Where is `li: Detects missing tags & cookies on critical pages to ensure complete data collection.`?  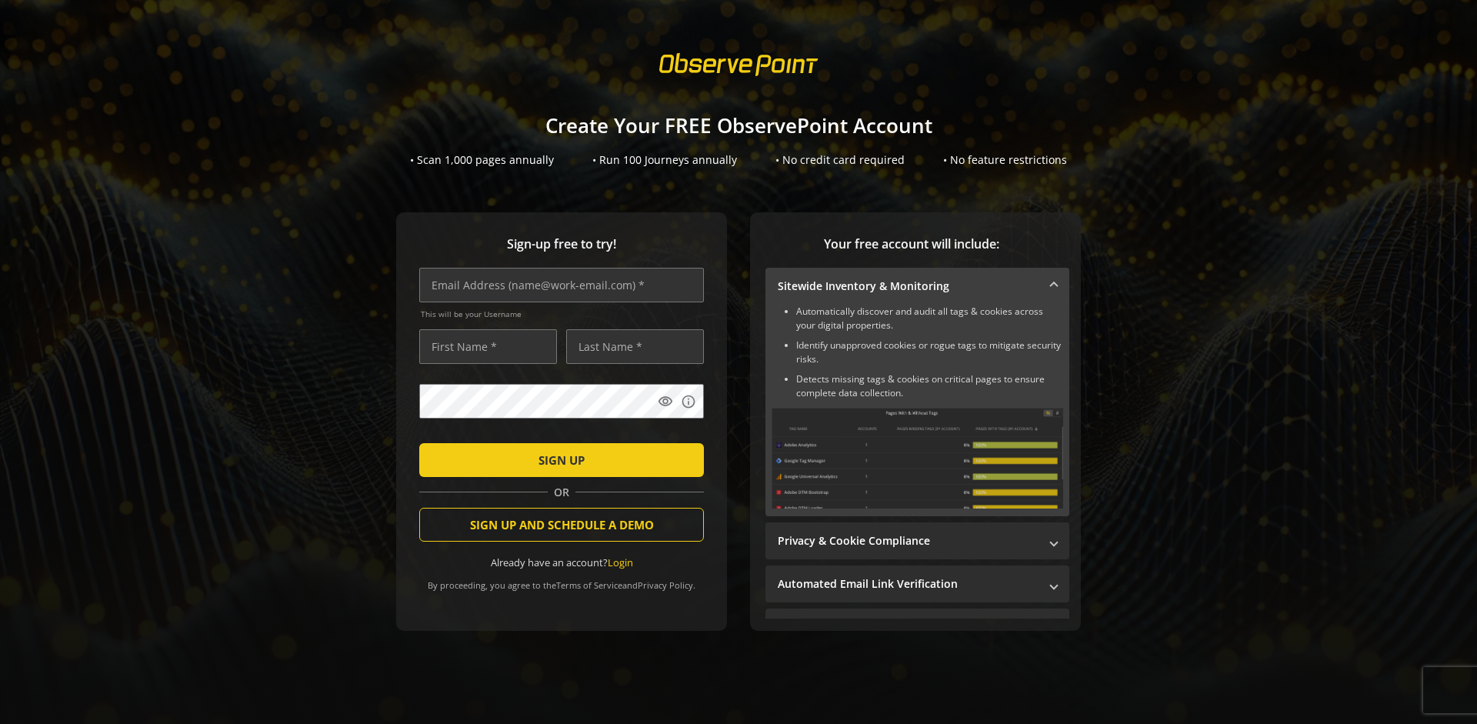
li: Detects missing tags & cookies on critical pages to ensure complete data collection. is located at coordinates (930, 386).